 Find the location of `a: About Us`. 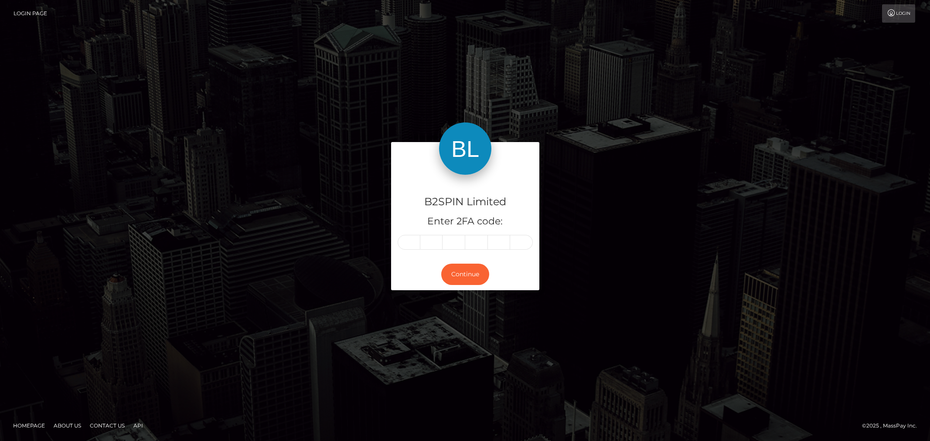

a: About Us is located at coordinates (67, 426).